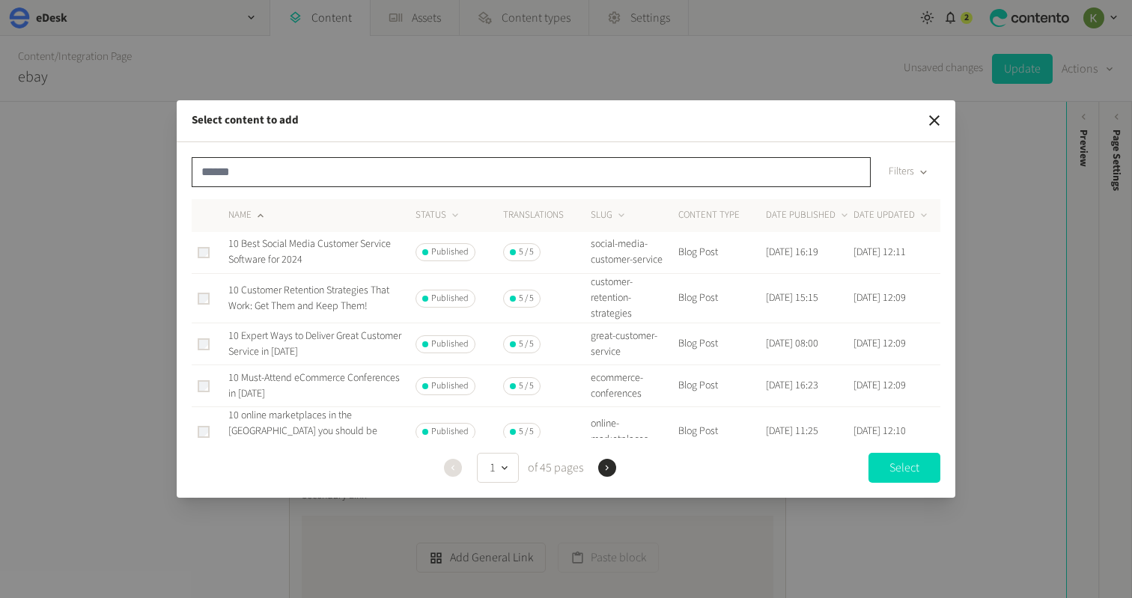 The height and width of the screenshot is (598, 1132). Describe the element at coordinates (309, 252) in the screenshot. I see `span: 10 Best Social Media Customer Service Software for 2024` at that location.